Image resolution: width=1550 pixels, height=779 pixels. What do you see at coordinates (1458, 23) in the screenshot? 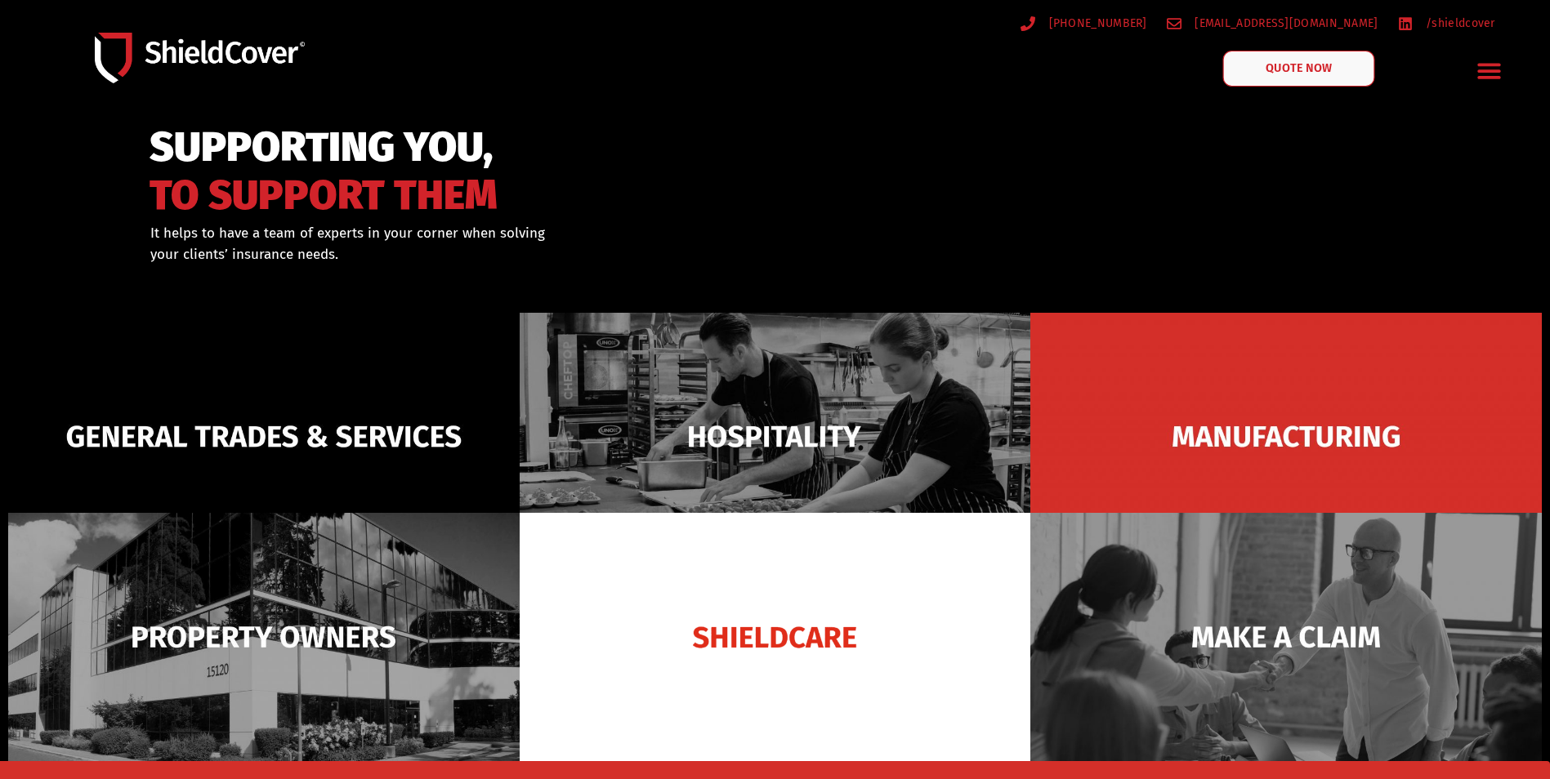
I see `span: /shieldcover` at bounding box center [1458, 23].